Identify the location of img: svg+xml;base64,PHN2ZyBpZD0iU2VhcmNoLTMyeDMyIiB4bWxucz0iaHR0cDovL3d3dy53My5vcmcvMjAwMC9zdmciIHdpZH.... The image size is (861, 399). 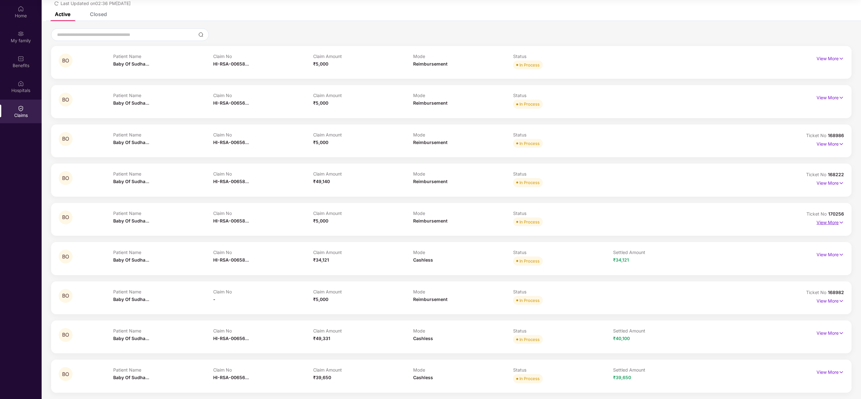
(201, 35).